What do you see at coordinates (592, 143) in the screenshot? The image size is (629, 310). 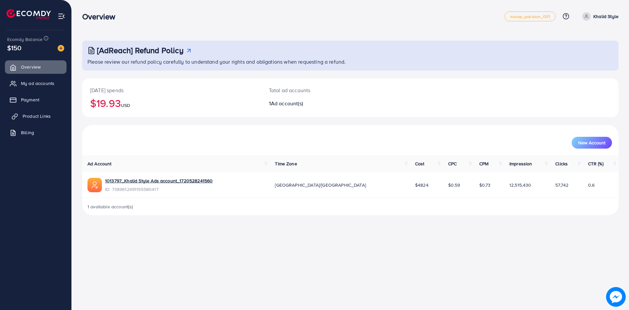 I see `button: New Account` at bounding box center [592, 143].